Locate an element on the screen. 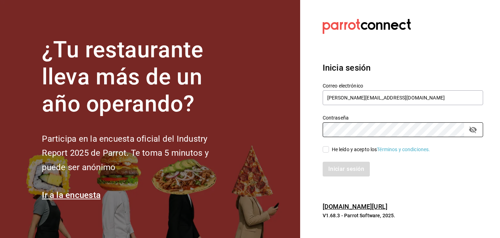 Image resolution: width=500 pixels, height=238 pixels. input: Ingresa tu correo electrónico is located at coordinates (403, 98).